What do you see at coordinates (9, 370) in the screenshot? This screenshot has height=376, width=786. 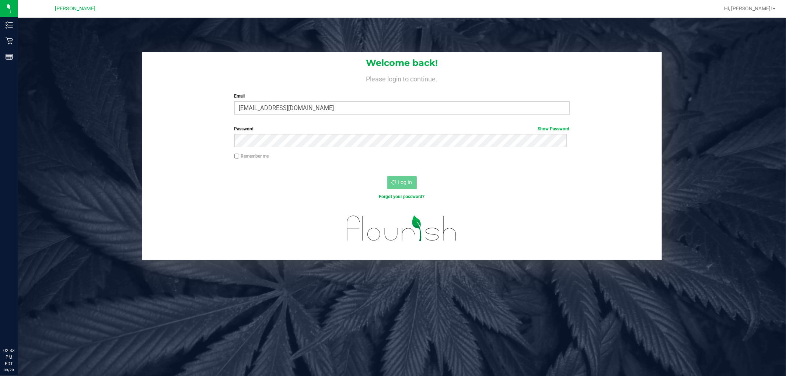 I see `p: 09/29` at bounding box center [9, 370].